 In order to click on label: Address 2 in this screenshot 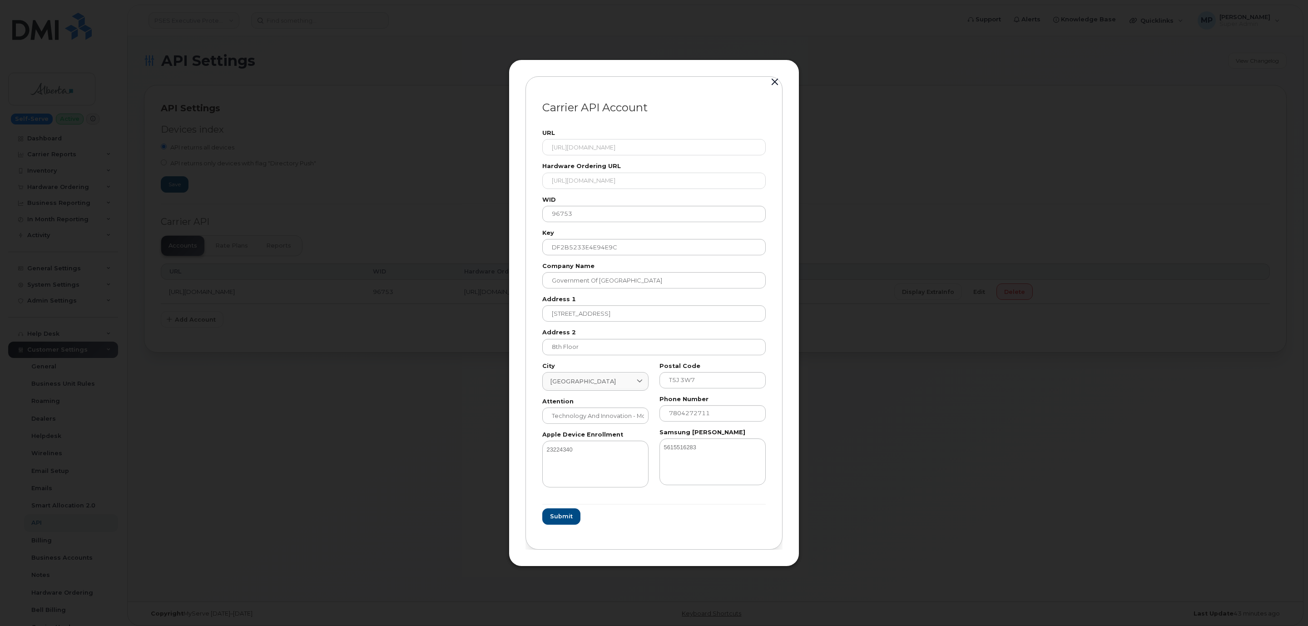, I will do `click(654, 333)`.